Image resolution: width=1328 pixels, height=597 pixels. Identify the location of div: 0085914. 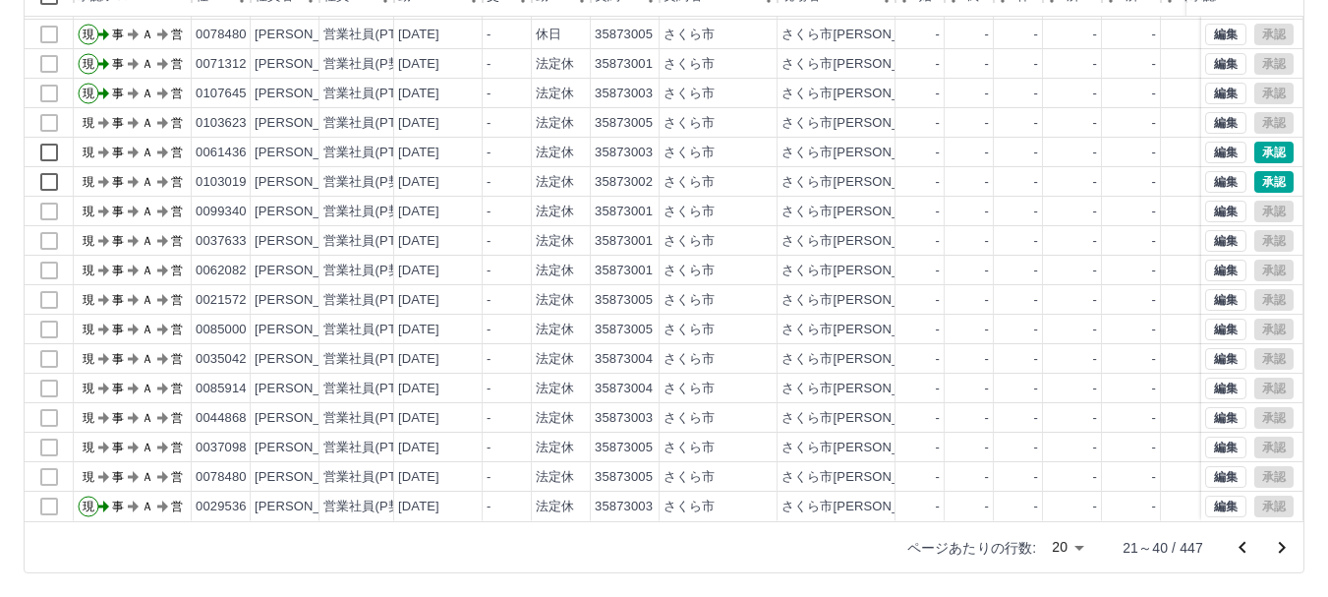
(221, 388).